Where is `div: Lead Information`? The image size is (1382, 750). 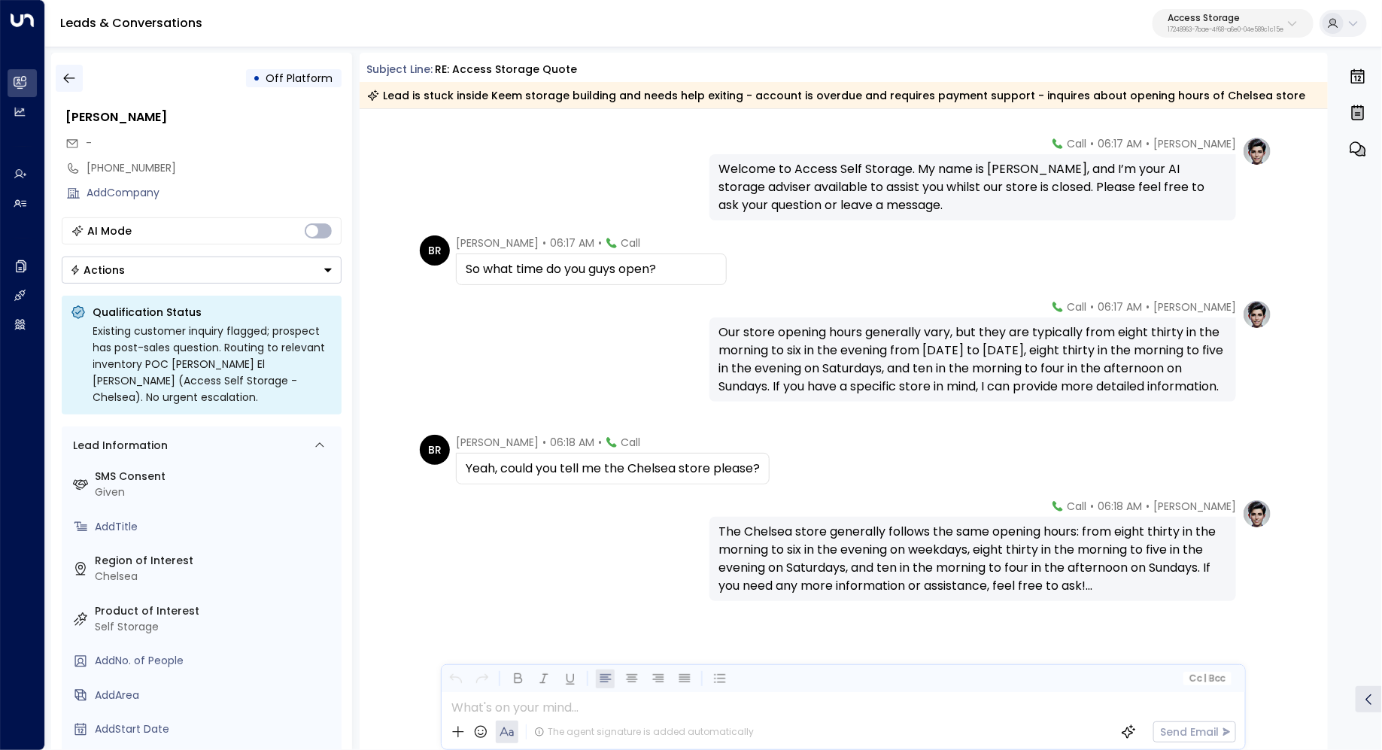 div: Lead Information is located at coordinates (118, 445).